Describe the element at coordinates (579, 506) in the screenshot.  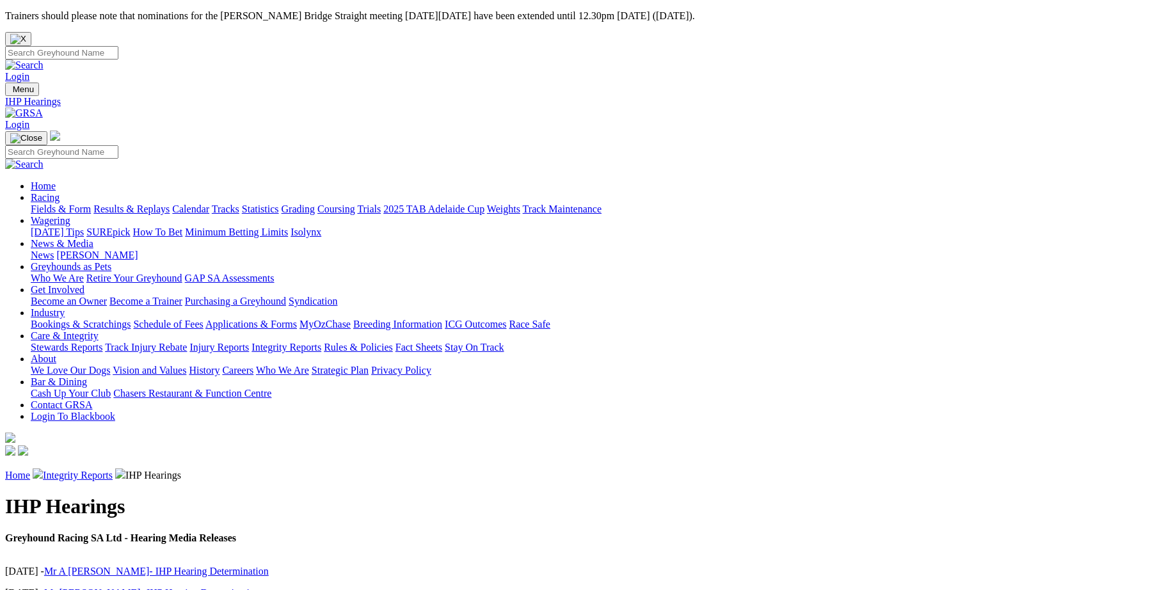
I see `h1: IHP Hearings` at that location.